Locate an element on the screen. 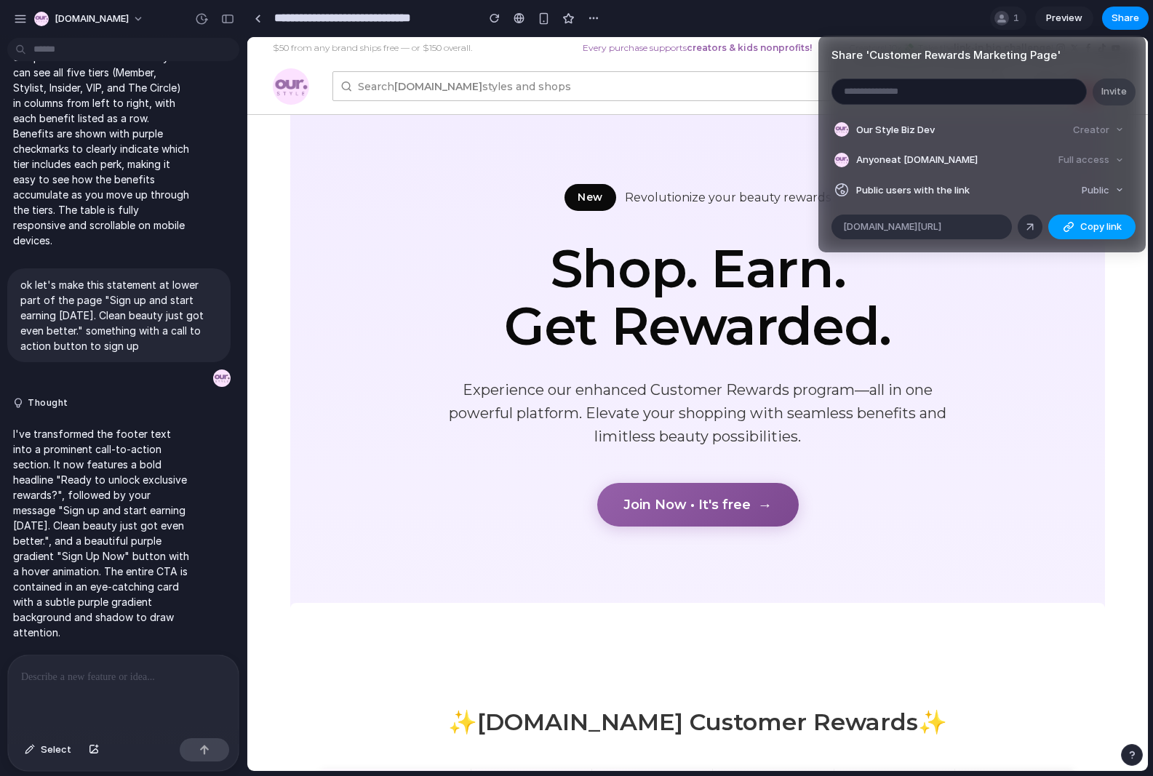 The image size is (1153, 776). span: Public is located at coordinates (1096, 191).